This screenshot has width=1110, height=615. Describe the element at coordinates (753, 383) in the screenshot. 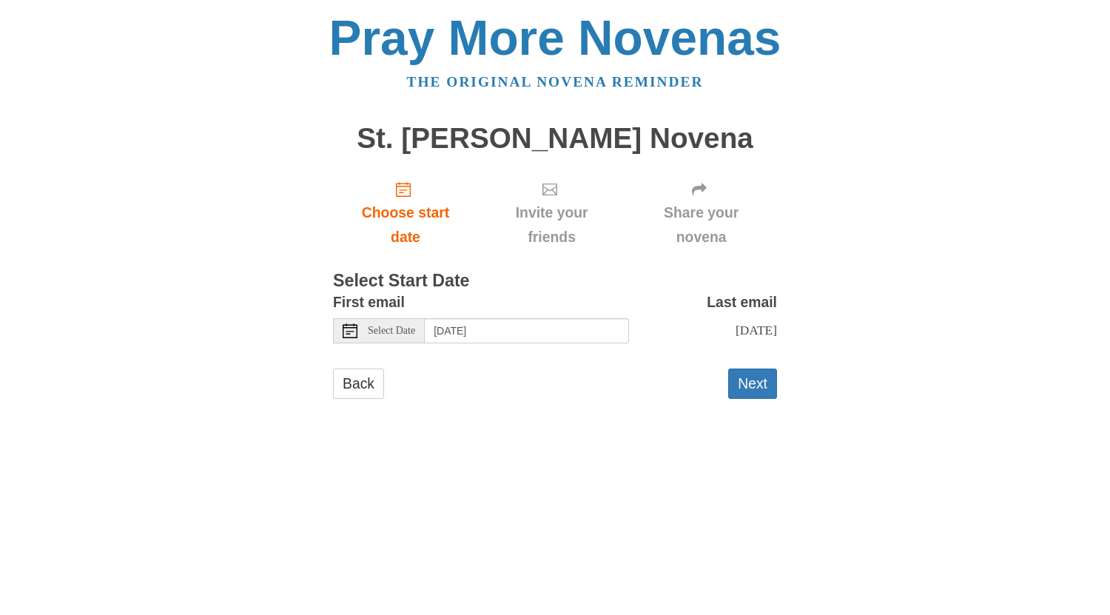

I see `button: Next` at that location.